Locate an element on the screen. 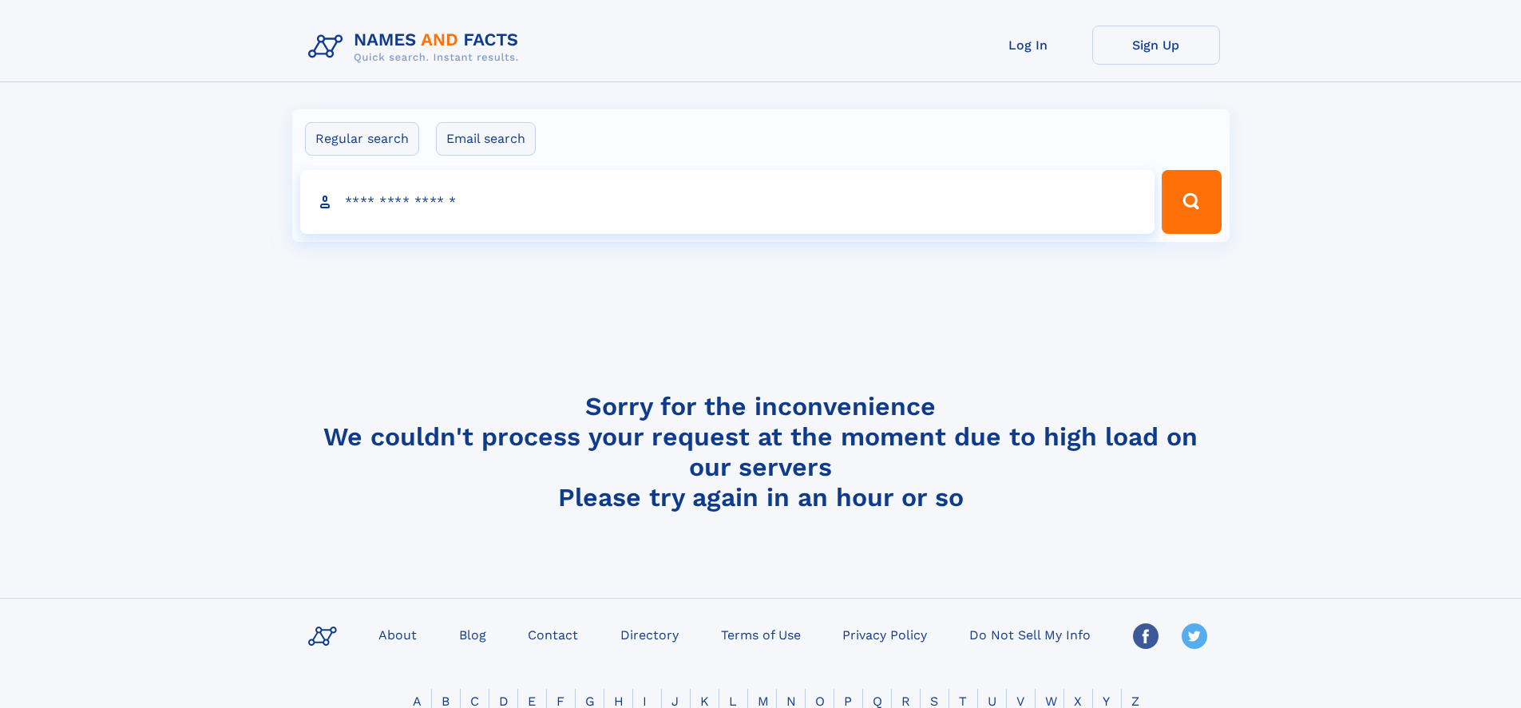 This screenshot has width=1521, height=708. h4: Sorry for the inconvenience We couldn't process your request at the moment due to high load on ou... is located at coordinates (761, 452).